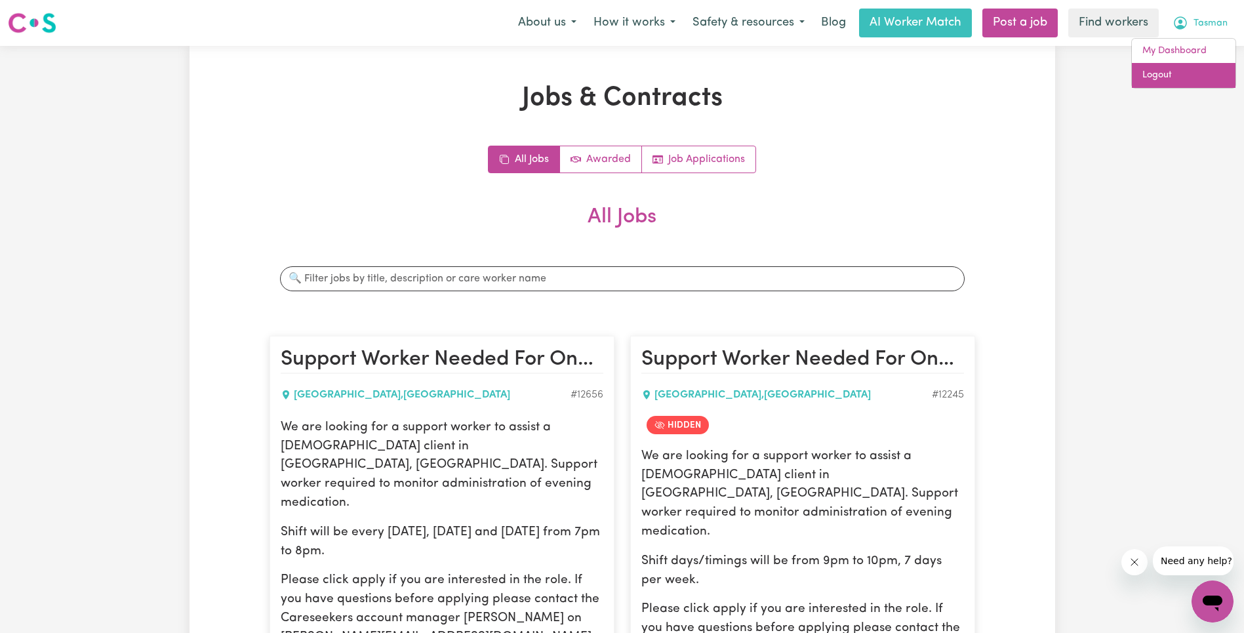 The height and width of the screenshot is (633, 1244). I want to click on span: Tasman, so click(1211, 24).